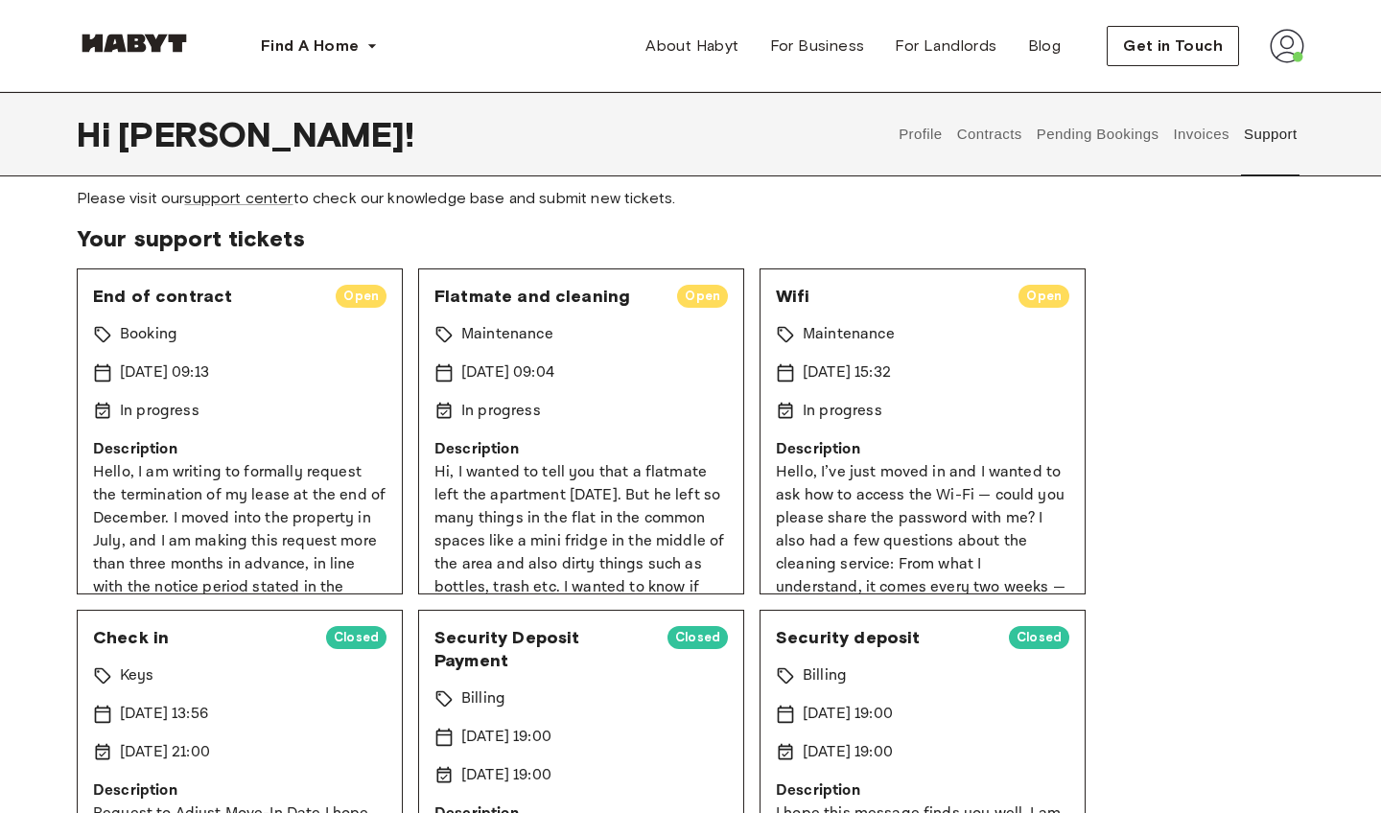 This screenshot has width=1381, height=813. What do you see at coordinates (1045, 46) in the screenshot?
I see `span: Blog` at bounding box center [1045, 46].